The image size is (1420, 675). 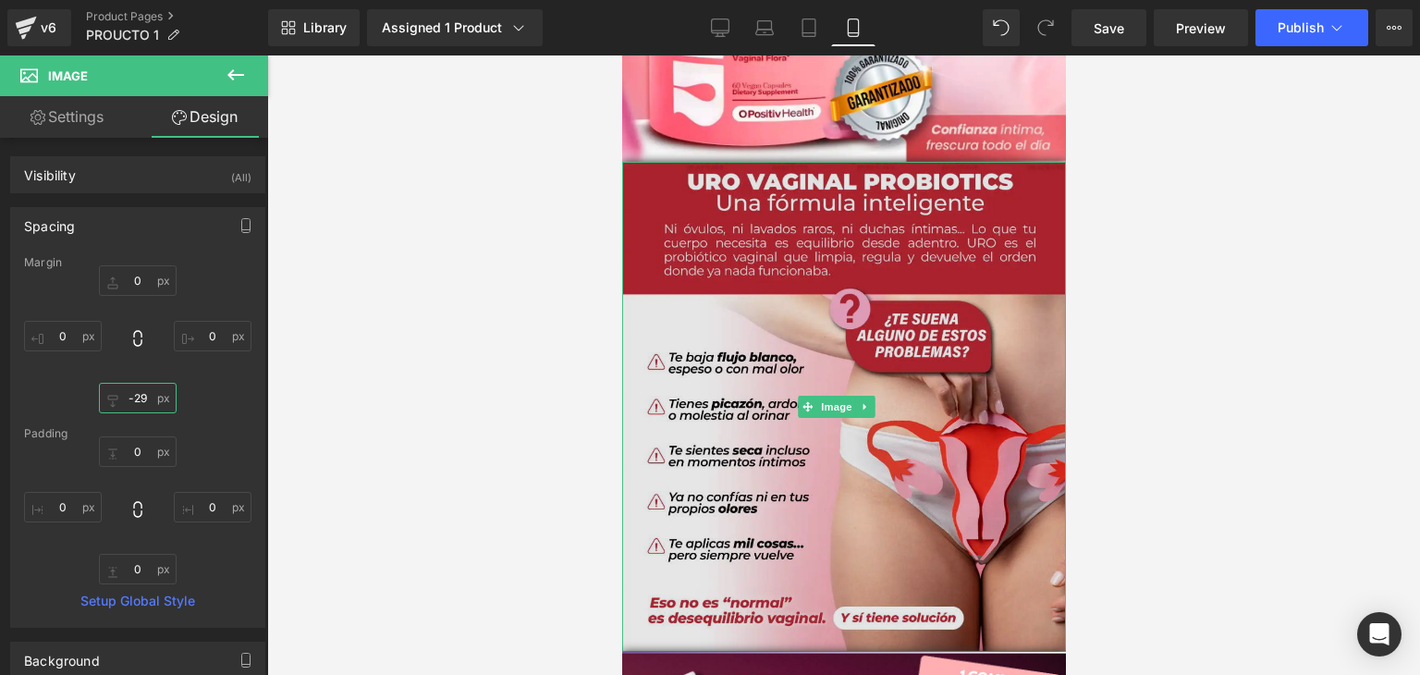 I want to click on a: Expand / Collapse, so click(x=243, y=351).